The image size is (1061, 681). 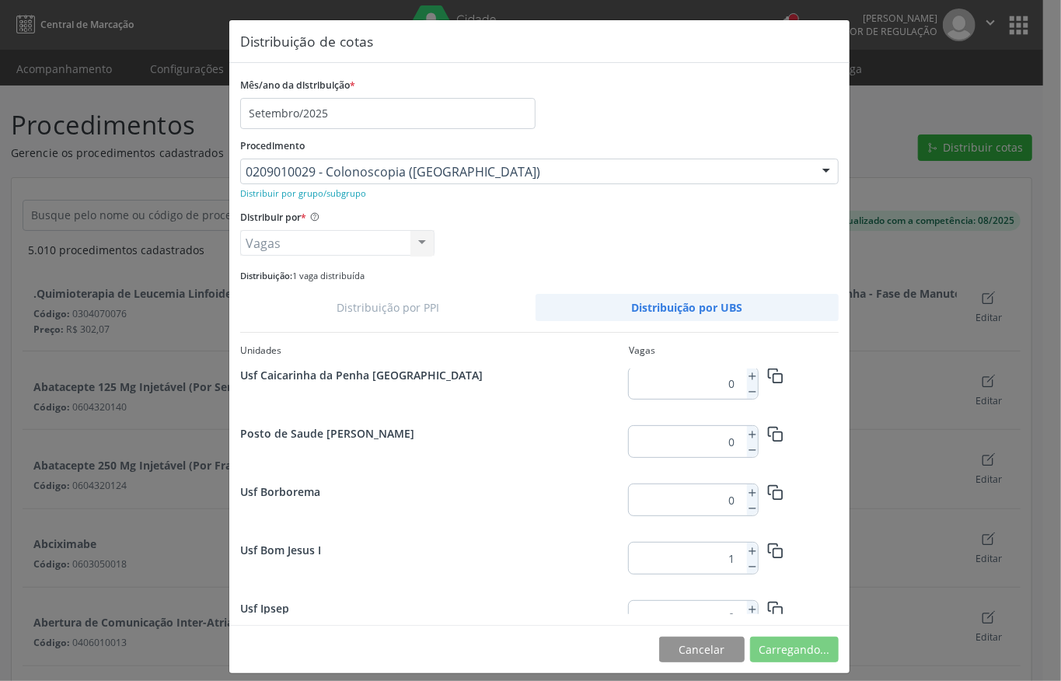 I want to click on div: Vagas, so click(x=642, y=351).